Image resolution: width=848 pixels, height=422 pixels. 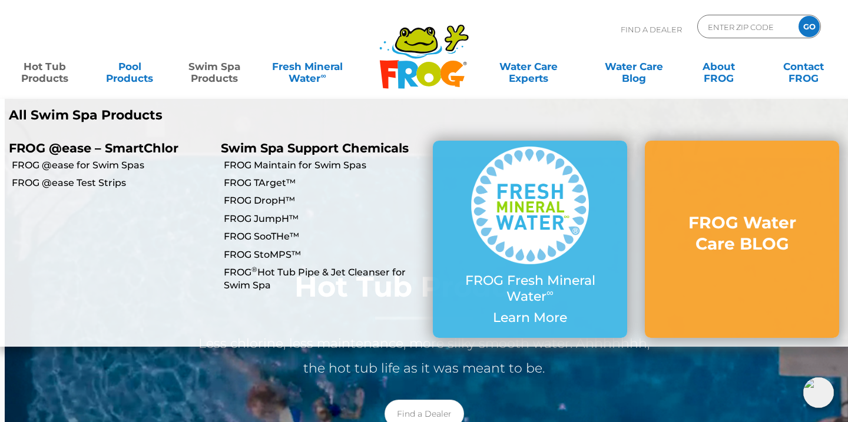 What do you see at coordinates (324, 201) in the screenshot?
I see `a: FROG DropH™` at bounding box center [324, 201].